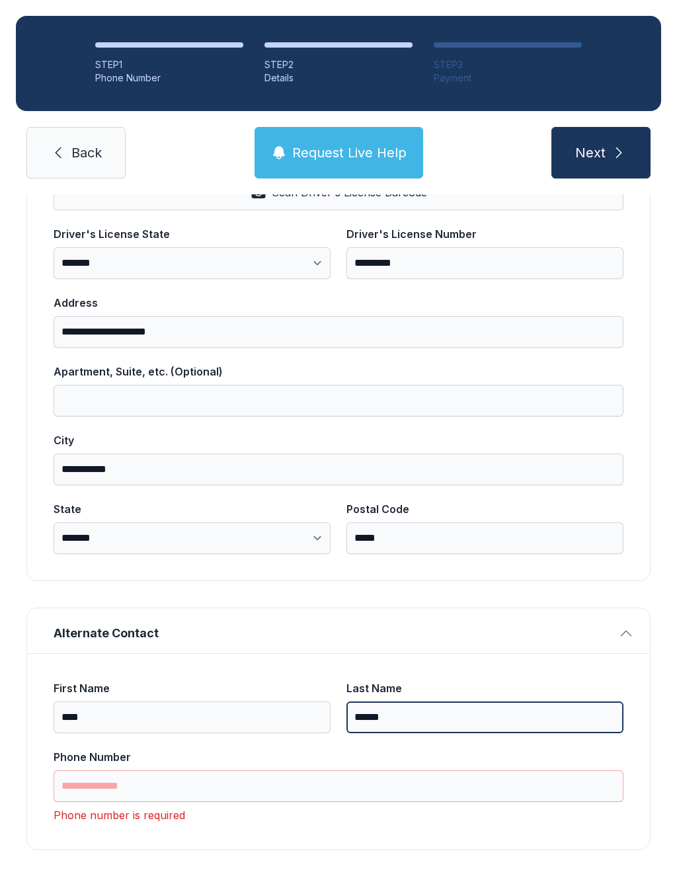  What do you see at coordinates (349, 153) in the screenshot?
I see `span: Request Live Help` at bounding box center [349, 153].